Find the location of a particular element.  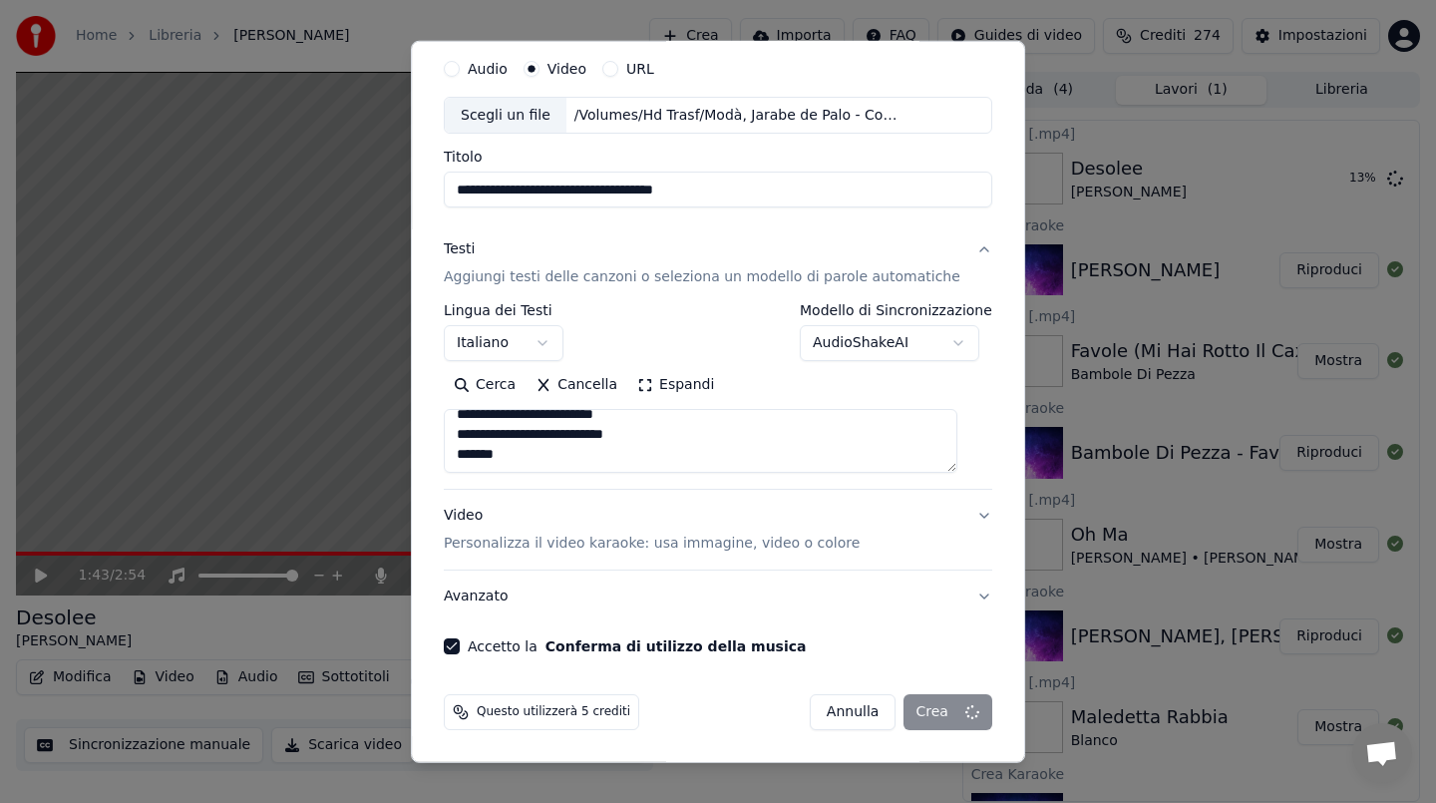

div: Testi is located at coordinates (459, 249).